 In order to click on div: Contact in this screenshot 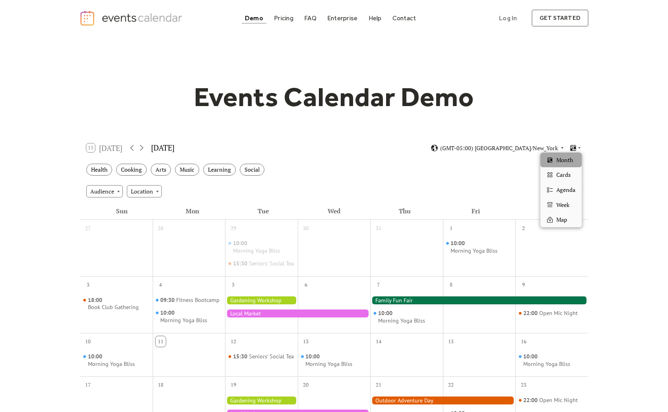, I will do `click(404, 18)`.